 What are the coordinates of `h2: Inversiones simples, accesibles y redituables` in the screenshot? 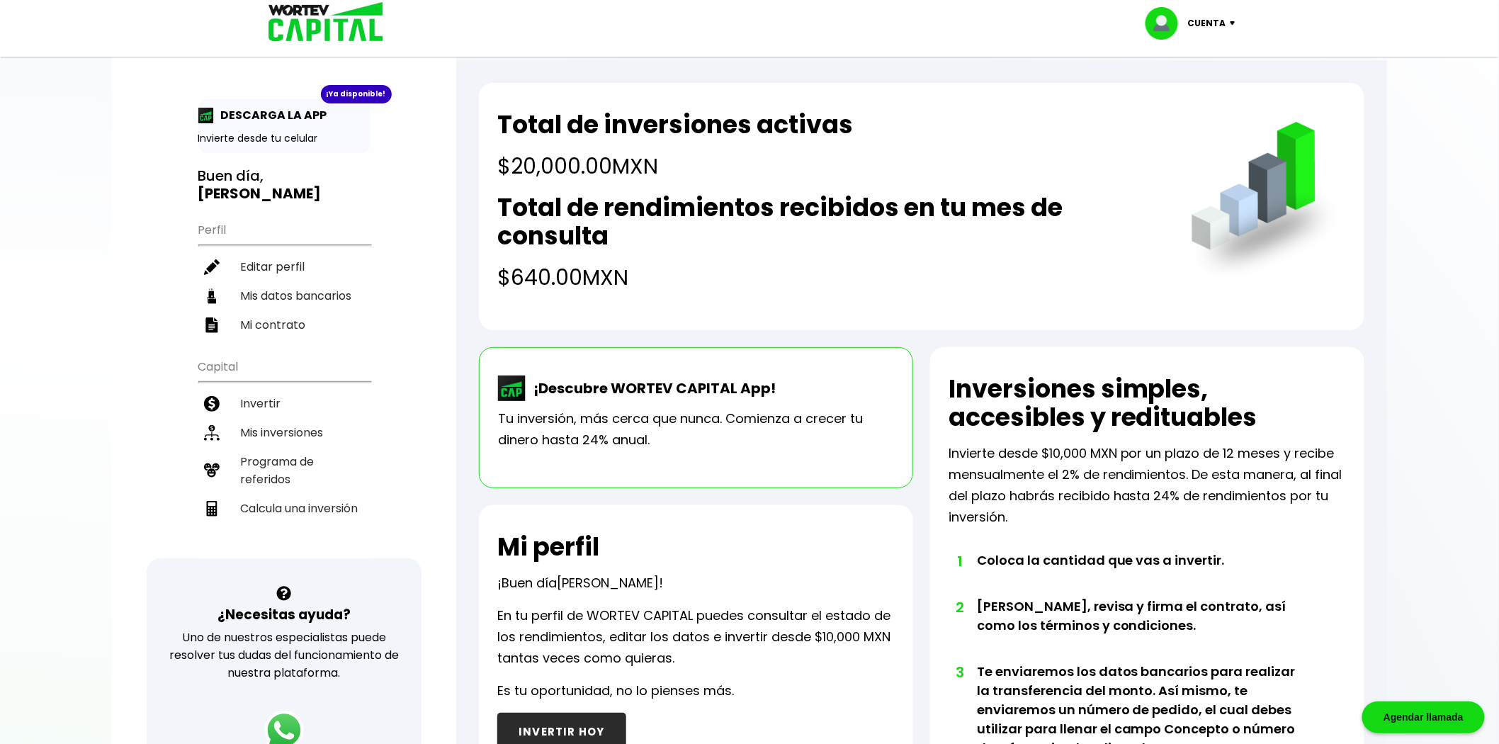 It's located at (1147, 403).